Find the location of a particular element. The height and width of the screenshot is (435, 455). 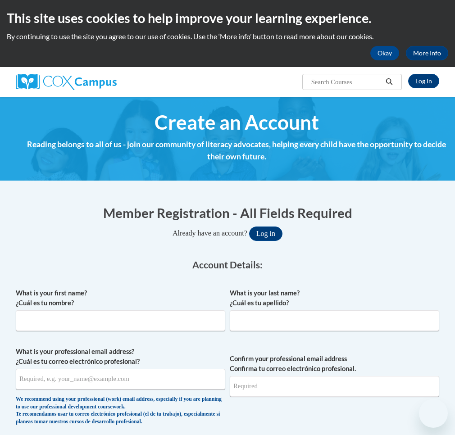

h4: Reading belongs to all of us - join our community of literacy advocates, helping every child have... is located at coordinates (237, 151).